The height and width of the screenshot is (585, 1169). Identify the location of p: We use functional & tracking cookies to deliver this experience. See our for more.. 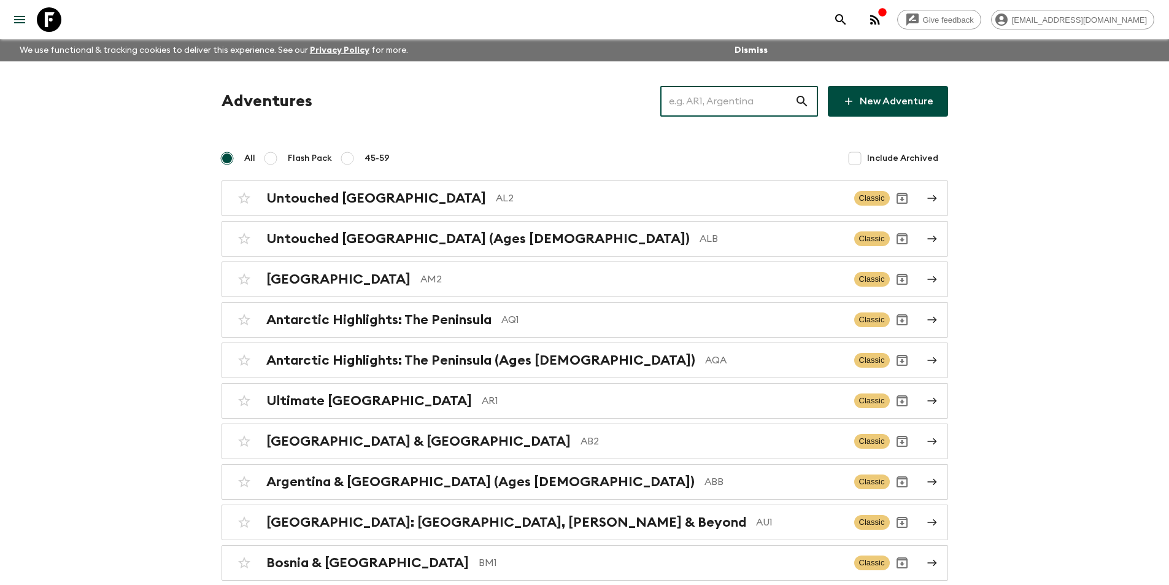
(214, 50).